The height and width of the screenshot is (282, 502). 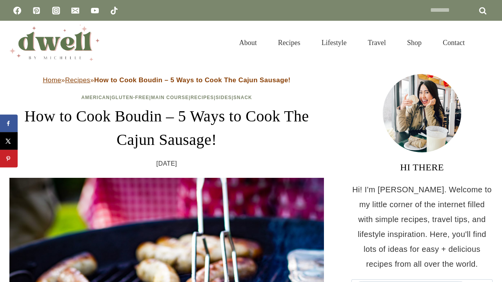 What do you see at coordinates (54, 43) in the screenshot?
I see `a: DWELL by michelle` at bounding box center [54, 43].